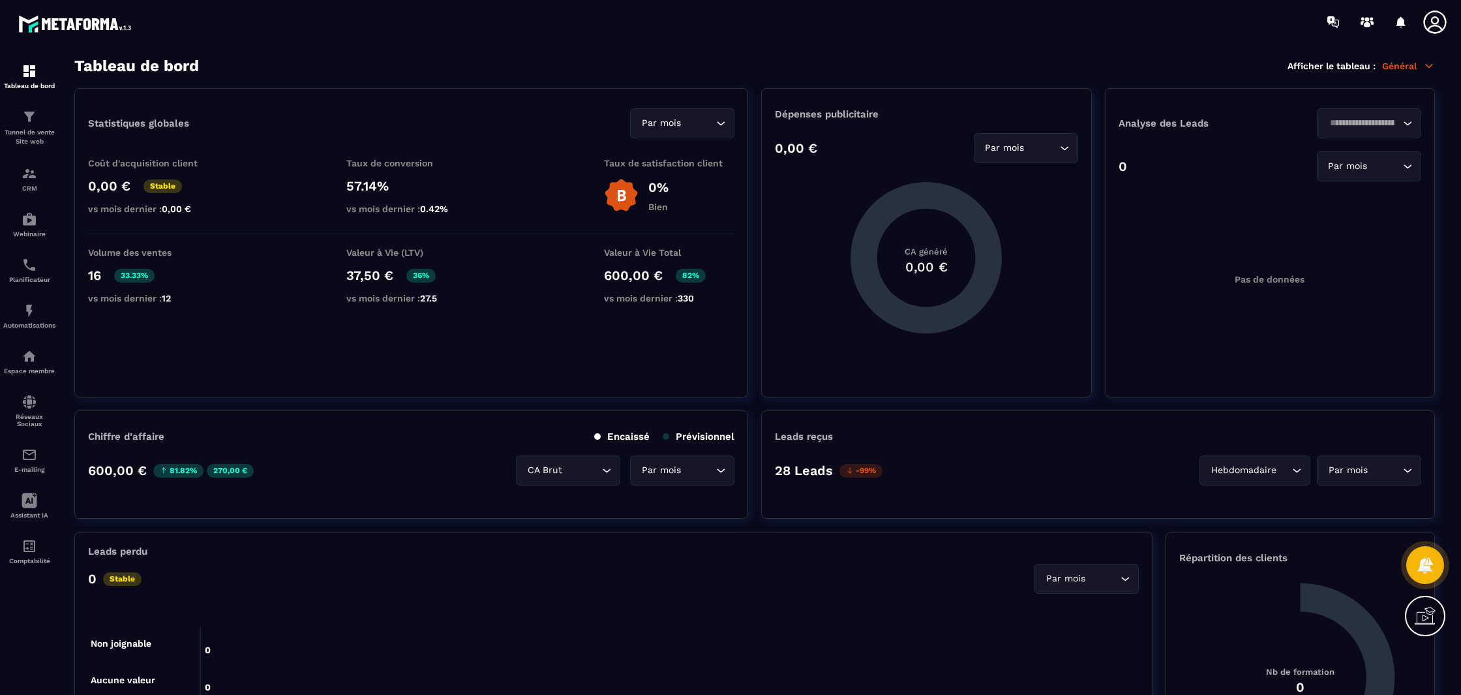 This screenshot has width=1461, height=695. I want to click on img: social-network, so click(29, 402).